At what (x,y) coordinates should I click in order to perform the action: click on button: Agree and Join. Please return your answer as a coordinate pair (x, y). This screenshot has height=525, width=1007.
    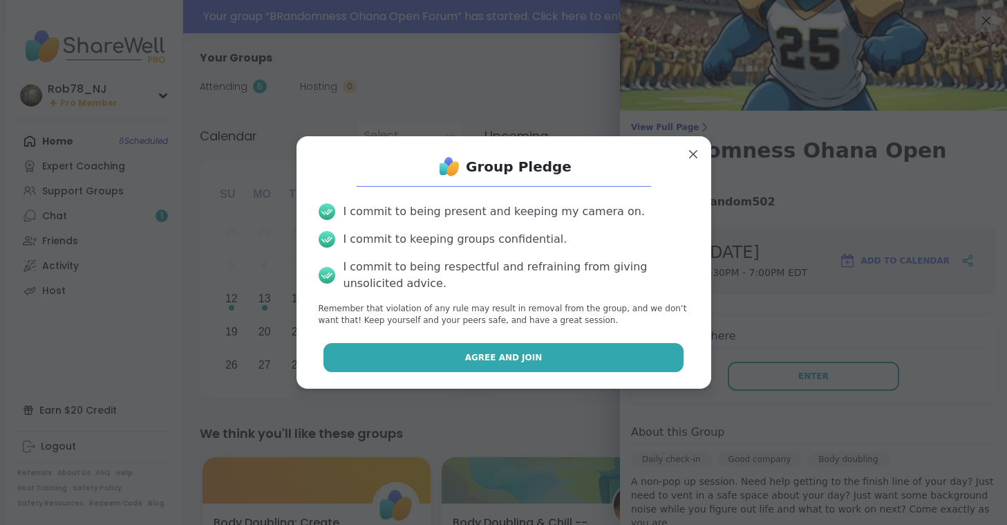
    Looking at the image, I should click on (503, 357).